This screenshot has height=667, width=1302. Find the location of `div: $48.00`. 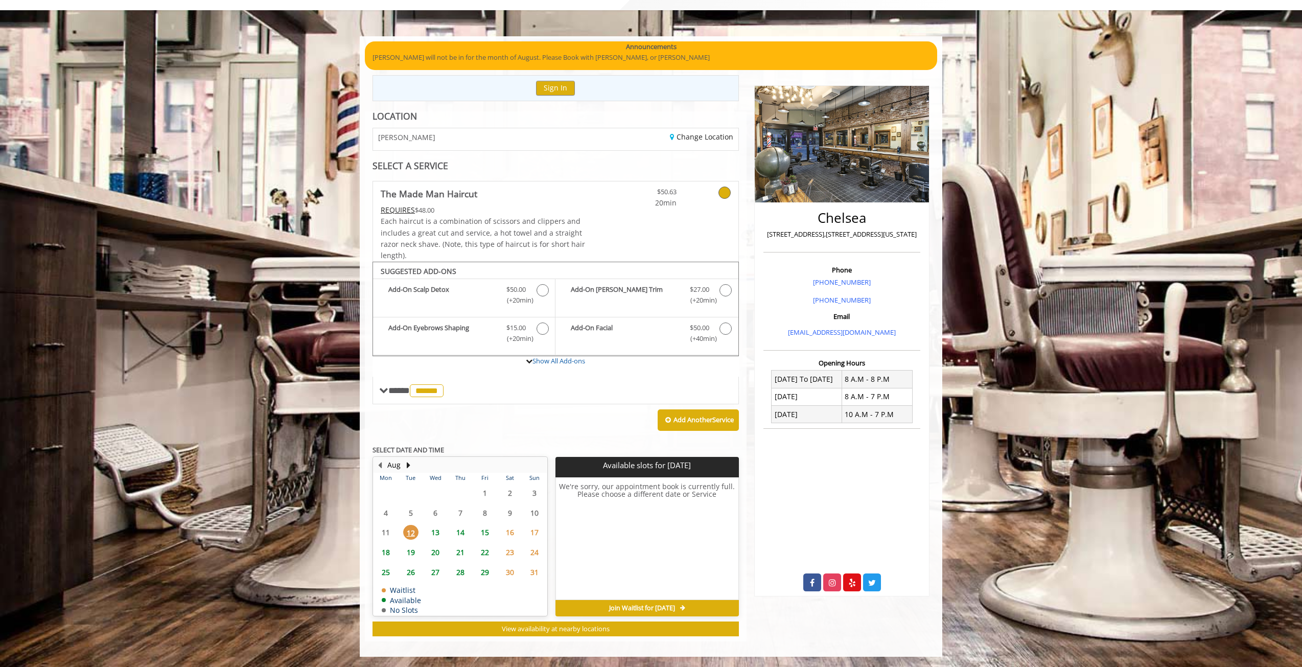

div: $48.00 is located at coordinates (483, 210).